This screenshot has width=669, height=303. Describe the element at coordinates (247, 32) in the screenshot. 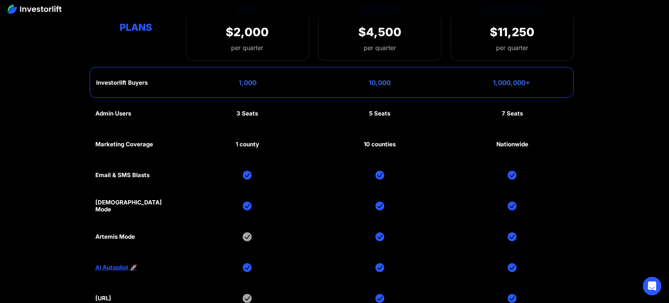

I see `div: $2,000` at that location.